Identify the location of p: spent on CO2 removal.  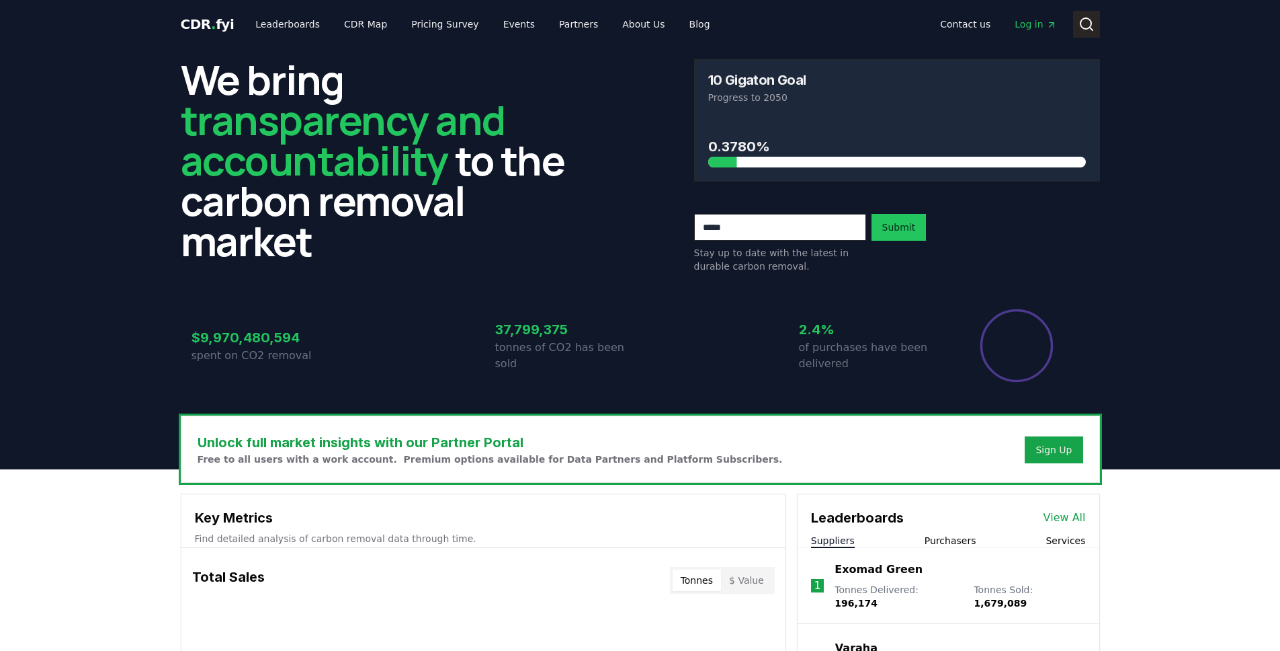
(264, 356).